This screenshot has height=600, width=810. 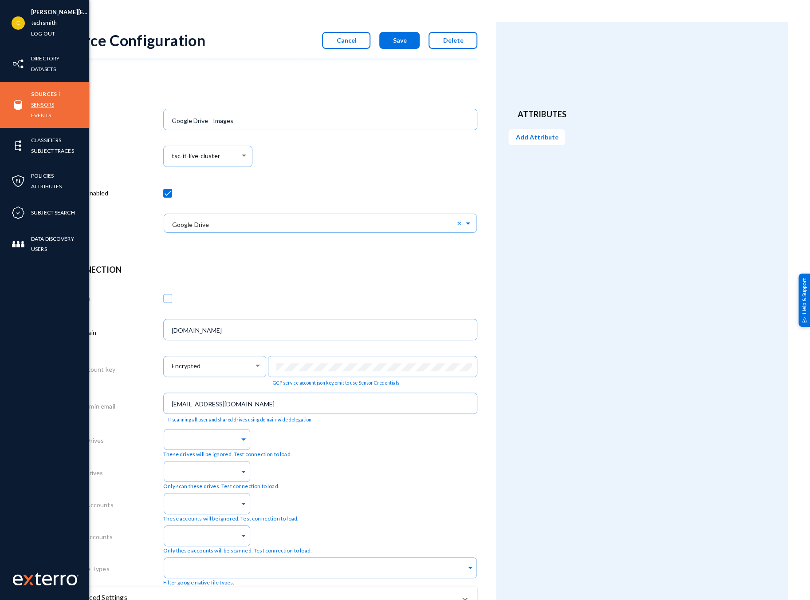 What do you see at coordinates (805, 319) in the screenshot?
I see `img: help_support.svg` at bounding box center [805, 319].